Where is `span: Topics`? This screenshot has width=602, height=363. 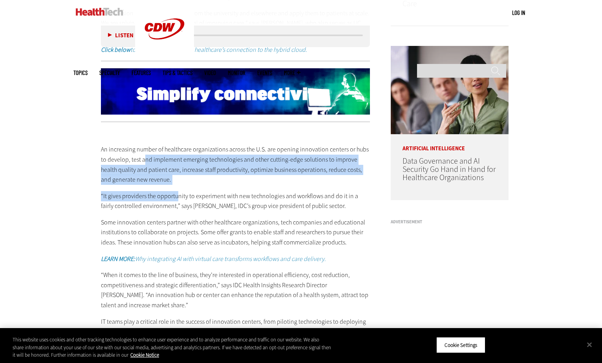 span: Topics is located at coordinates (81, 73).